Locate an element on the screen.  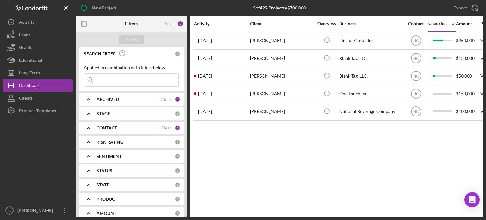
button: Loans is located at coordinates (38, 35).